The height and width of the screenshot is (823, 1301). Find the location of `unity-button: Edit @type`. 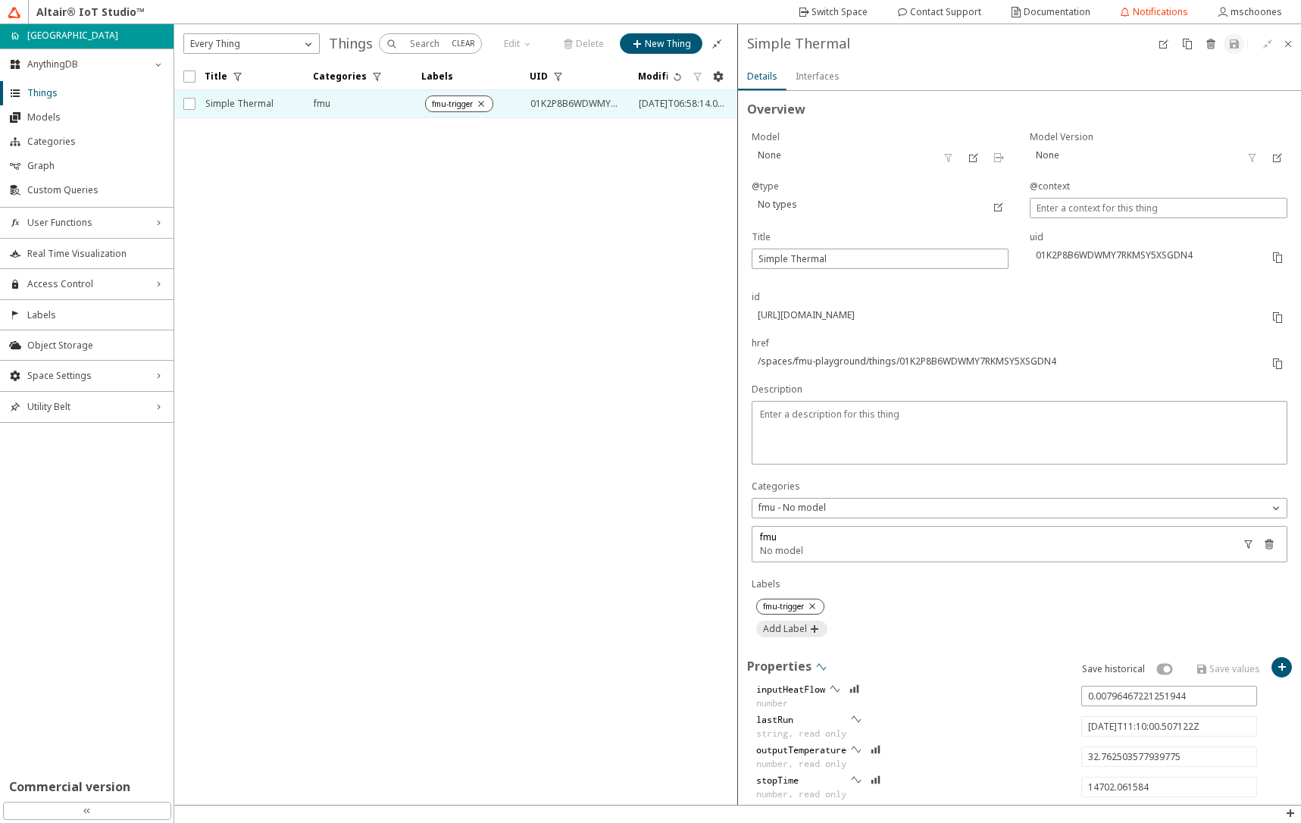

unity-button: Edit @type is located at coordinates (998, 206).